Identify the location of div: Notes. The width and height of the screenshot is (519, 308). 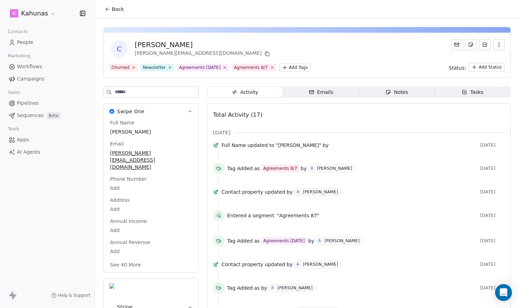
(397, 92).